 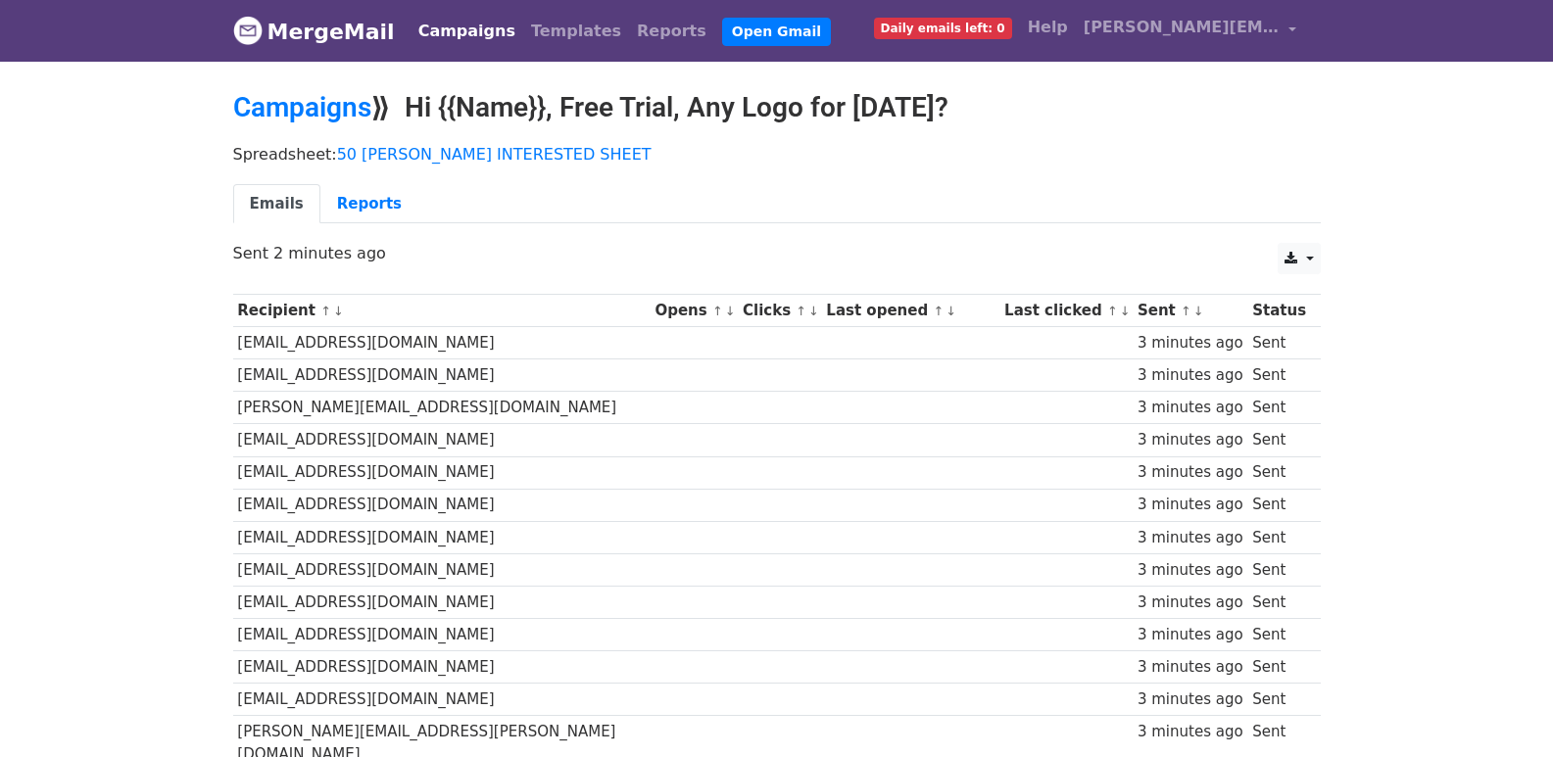 What do you see at coordinates (943, 27) in the screenshot?
I see `a: Daily emails left: 0` at bounding box center [943, 27].